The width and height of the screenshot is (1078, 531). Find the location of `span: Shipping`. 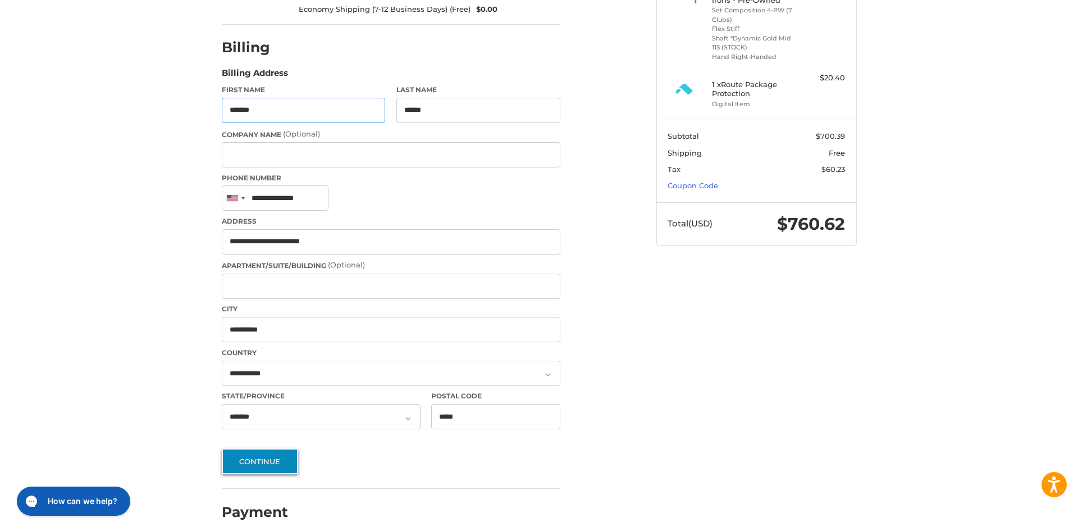

span: Shipping is located at coordinates (684, 153).